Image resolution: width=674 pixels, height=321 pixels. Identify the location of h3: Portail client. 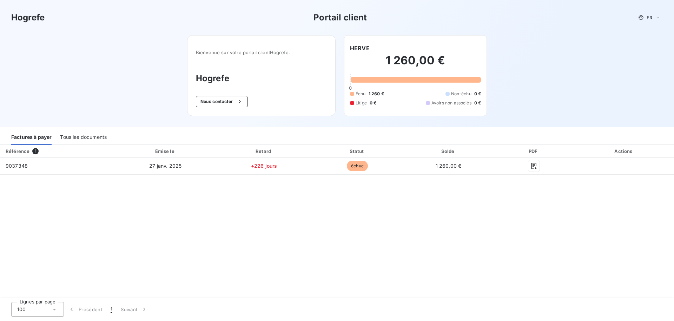
(340, 18).